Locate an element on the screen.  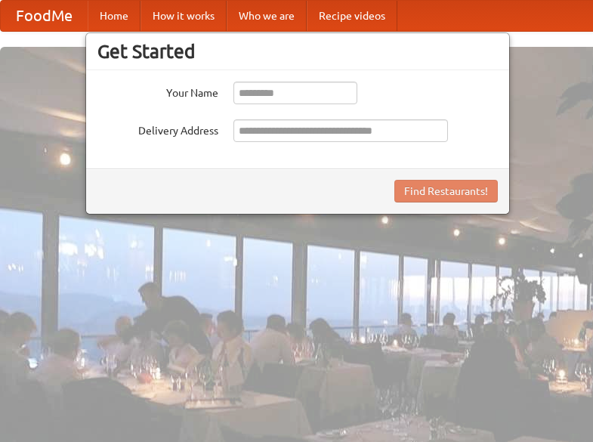
label: Your Name is located at coordinates (158, 91).